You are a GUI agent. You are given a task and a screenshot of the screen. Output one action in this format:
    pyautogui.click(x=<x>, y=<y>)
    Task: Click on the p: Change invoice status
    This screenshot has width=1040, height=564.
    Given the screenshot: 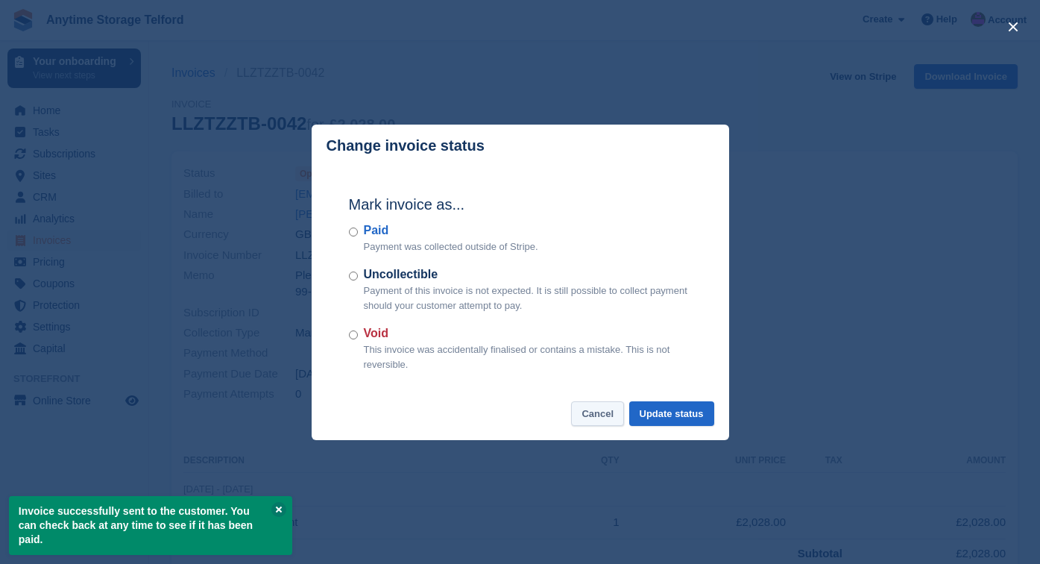 What is the action you would take?
    pyautogui.click(x=406, y=145)
    